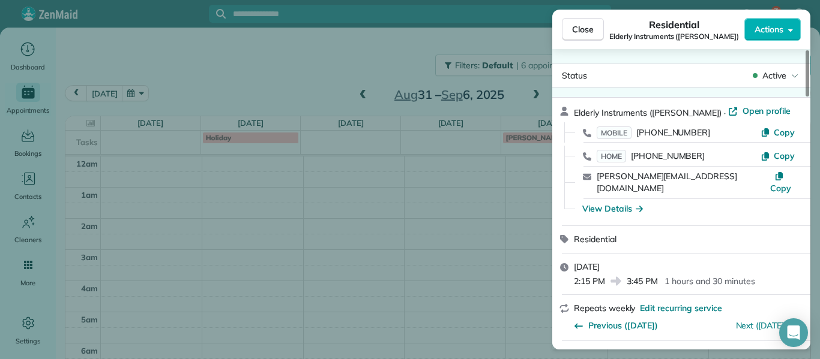  What do you see at coordinates (642, 281) in the screenshot?
I see `span: 3:45 PM` at bounding box center [642, 281].